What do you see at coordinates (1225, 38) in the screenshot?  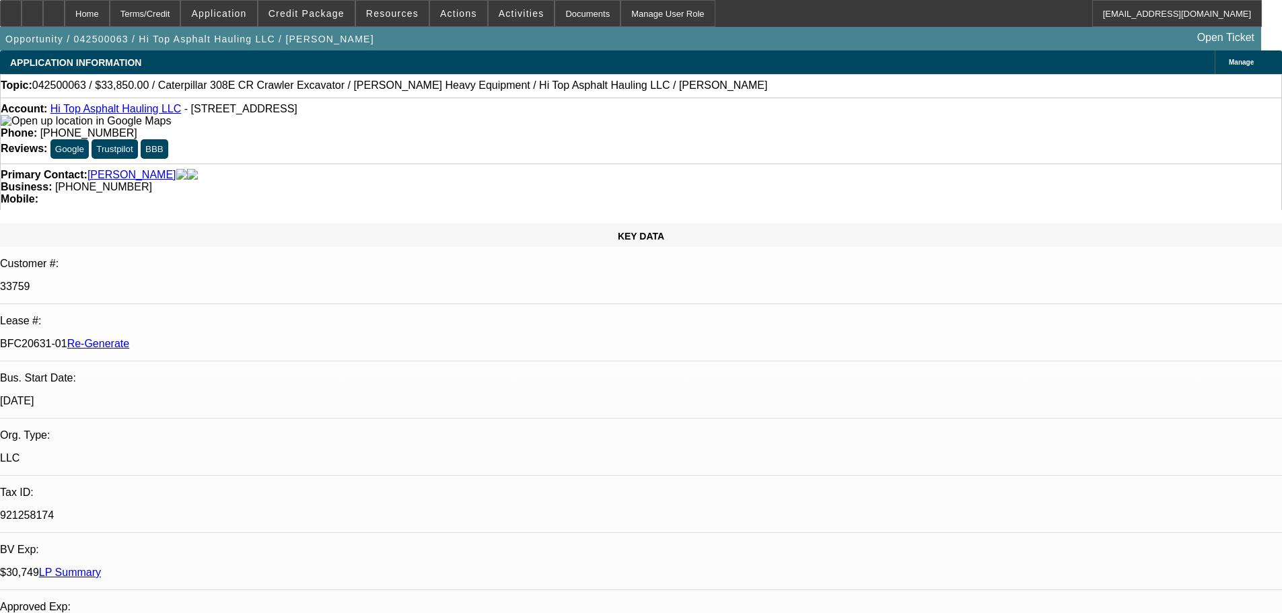 I see `a: Open Ticket` at bounding box center [1225, 38].